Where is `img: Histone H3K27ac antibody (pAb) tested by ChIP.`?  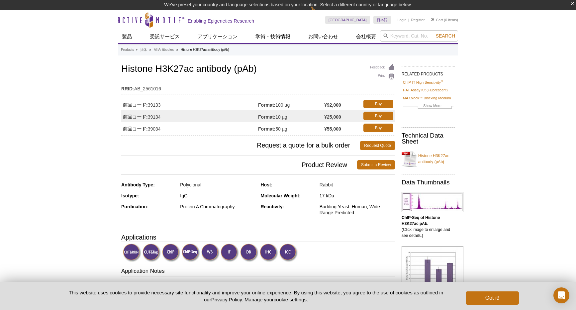
img: Histone H3K27ac antibody (pAb) tested by ChIP. is located at coordinates (432, 267).